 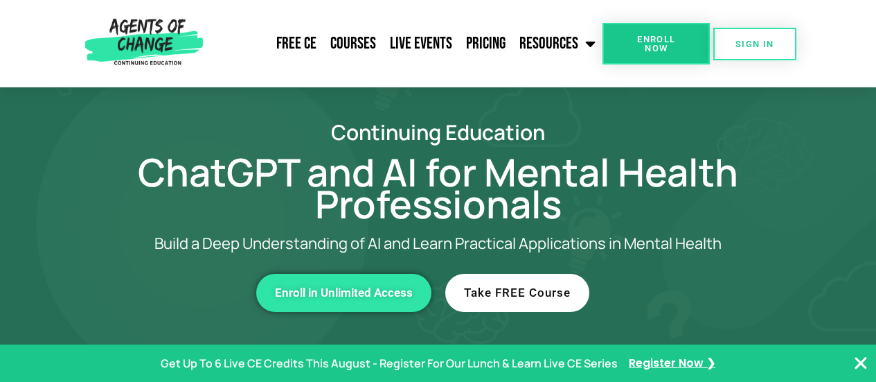 I want to click on h2: Continuing Education, so click(x=438, y=132).